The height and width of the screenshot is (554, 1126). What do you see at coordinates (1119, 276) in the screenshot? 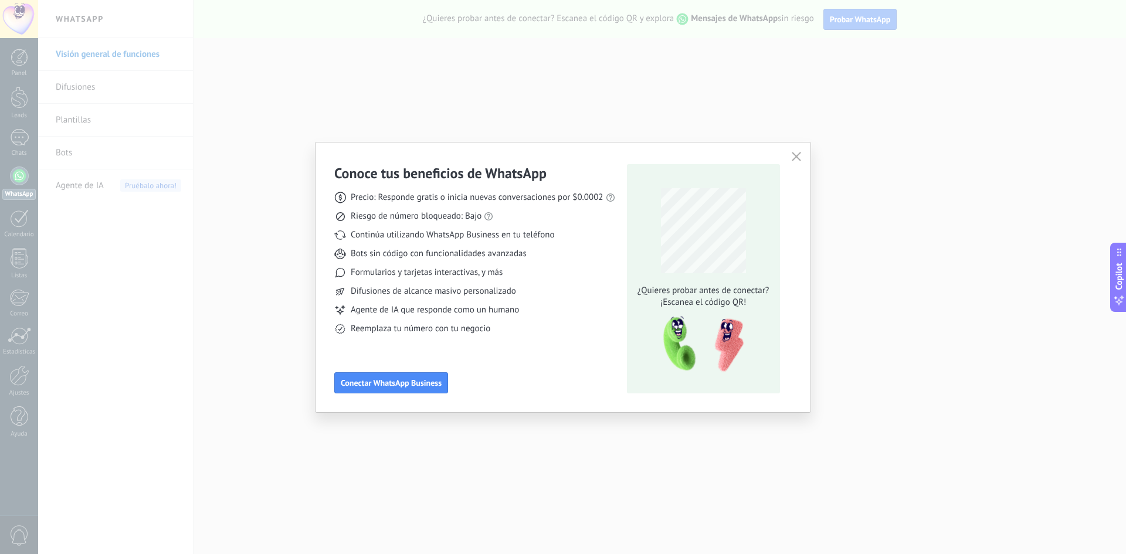
I see `span: Copilot` at bounding box center [1119, 276].